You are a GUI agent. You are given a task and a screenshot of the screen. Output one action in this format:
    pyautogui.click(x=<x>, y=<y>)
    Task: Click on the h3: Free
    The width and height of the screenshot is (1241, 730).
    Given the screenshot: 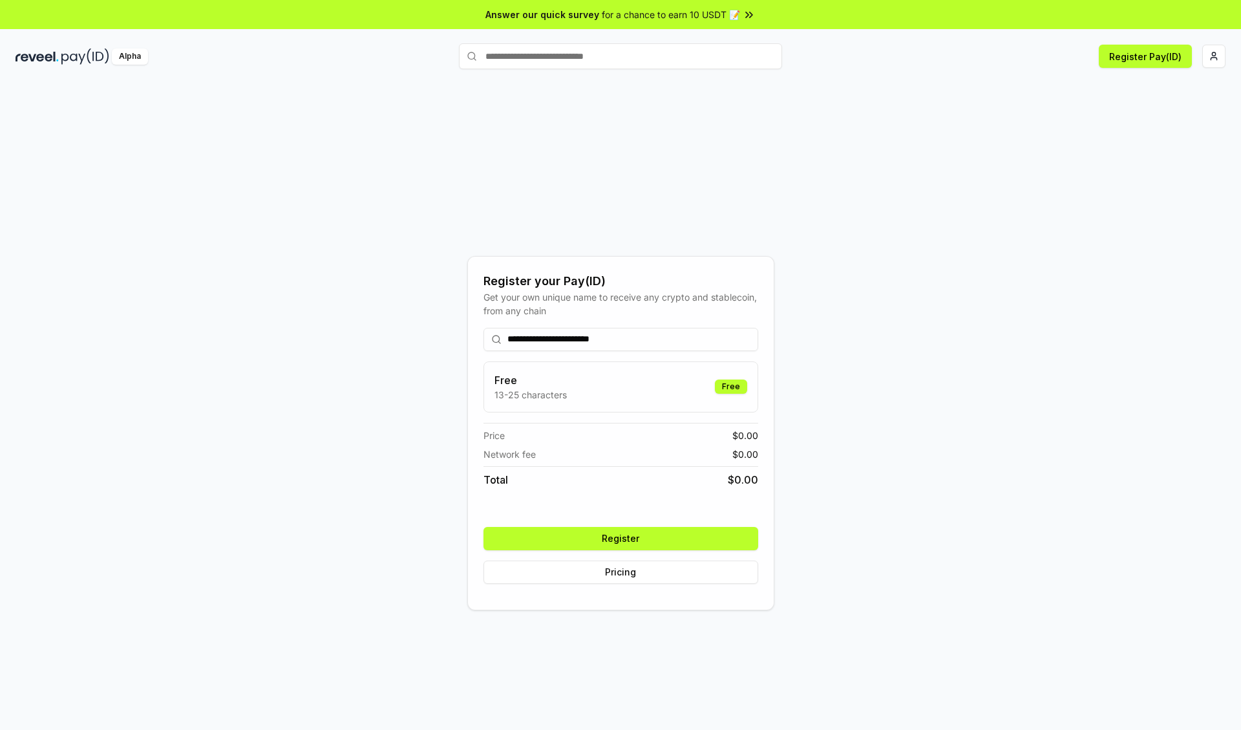 What is the action you would take?
    pyautogui.click(x=531, y=380)
    